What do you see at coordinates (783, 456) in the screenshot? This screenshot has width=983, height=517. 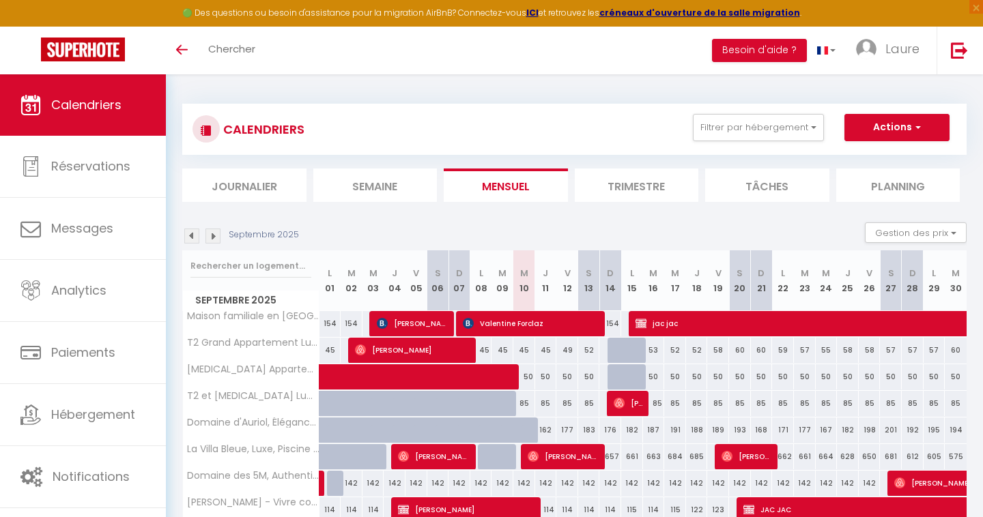 I see `div: 662` at bounding box center [783, 456].